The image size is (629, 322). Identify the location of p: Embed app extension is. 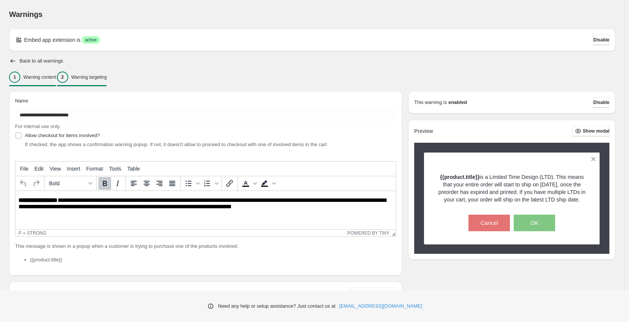
(52, 40).